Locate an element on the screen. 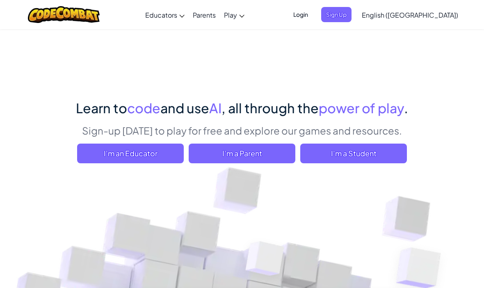 The height and width of the screenshot is (288, 484). span: I'm a Student is located at coordinates (354, 153).